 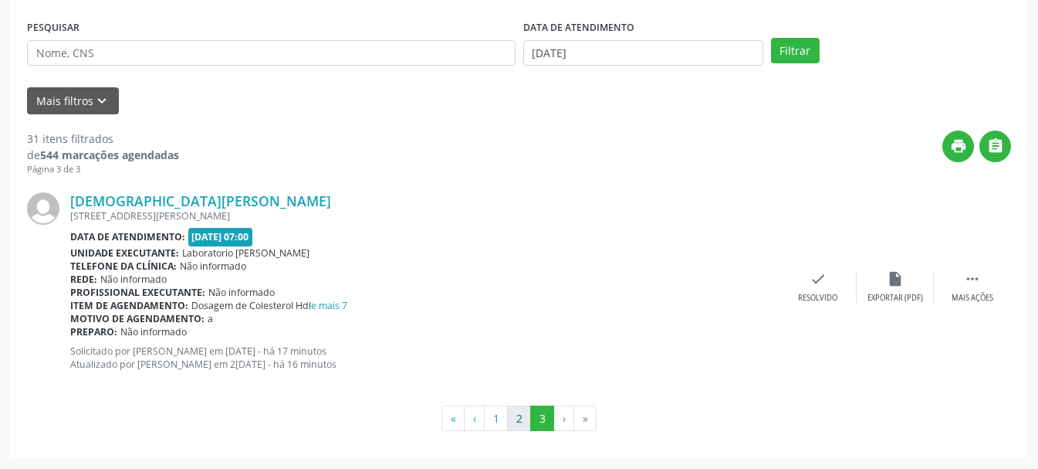 What do you see at coordinates (93, 331) in the screenshot?
I see `b: Preparo:` at bounding box center [93, 331].